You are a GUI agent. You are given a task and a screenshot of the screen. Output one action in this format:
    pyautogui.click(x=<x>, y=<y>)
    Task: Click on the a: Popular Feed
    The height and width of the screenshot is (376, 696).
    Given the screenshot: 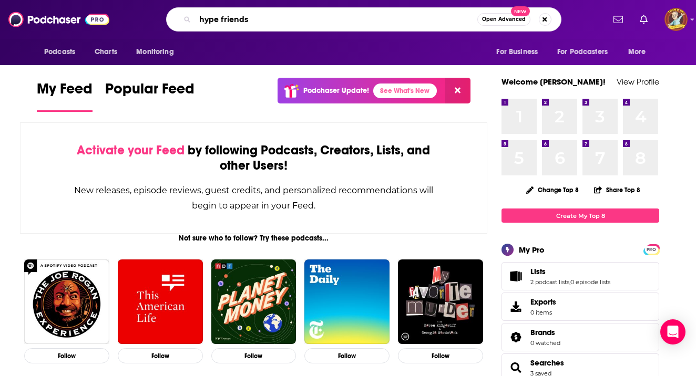 What is the action you would take?
    pyautogui.click(x=150, y=96)
    